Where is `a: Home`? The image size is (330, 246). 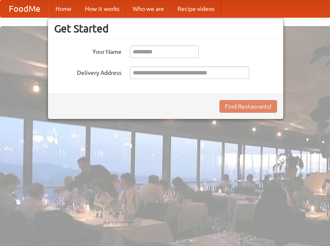 a: Home is located at coordinates (64, 9).